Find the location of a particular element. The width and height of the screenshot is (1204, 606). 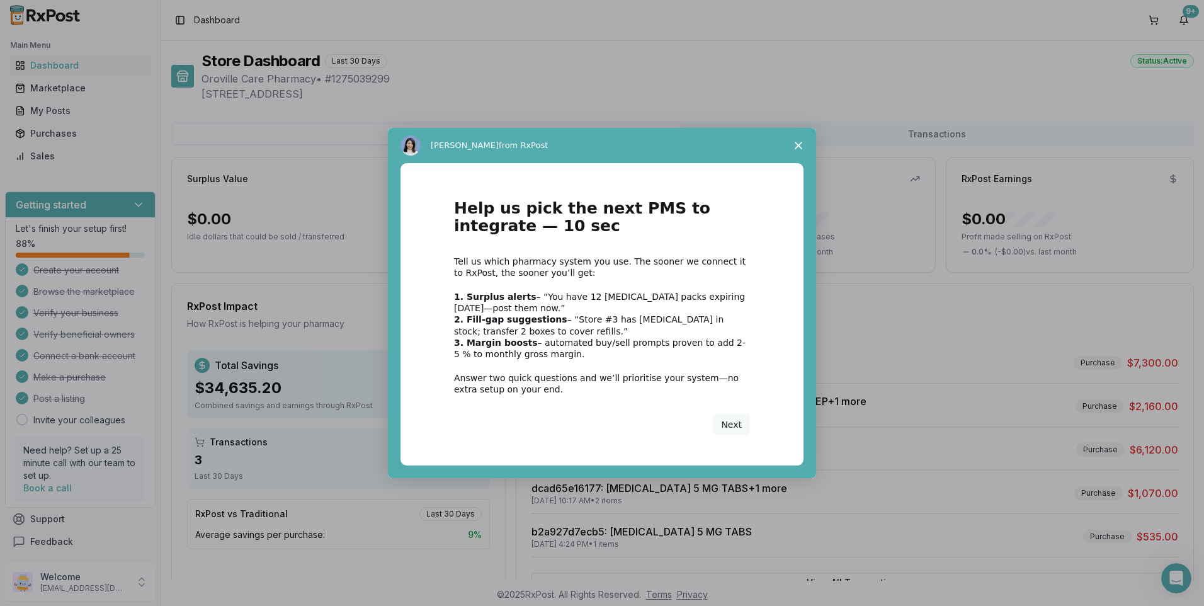

b: 1. Surplus alerts is located at coordinates (495, 297).